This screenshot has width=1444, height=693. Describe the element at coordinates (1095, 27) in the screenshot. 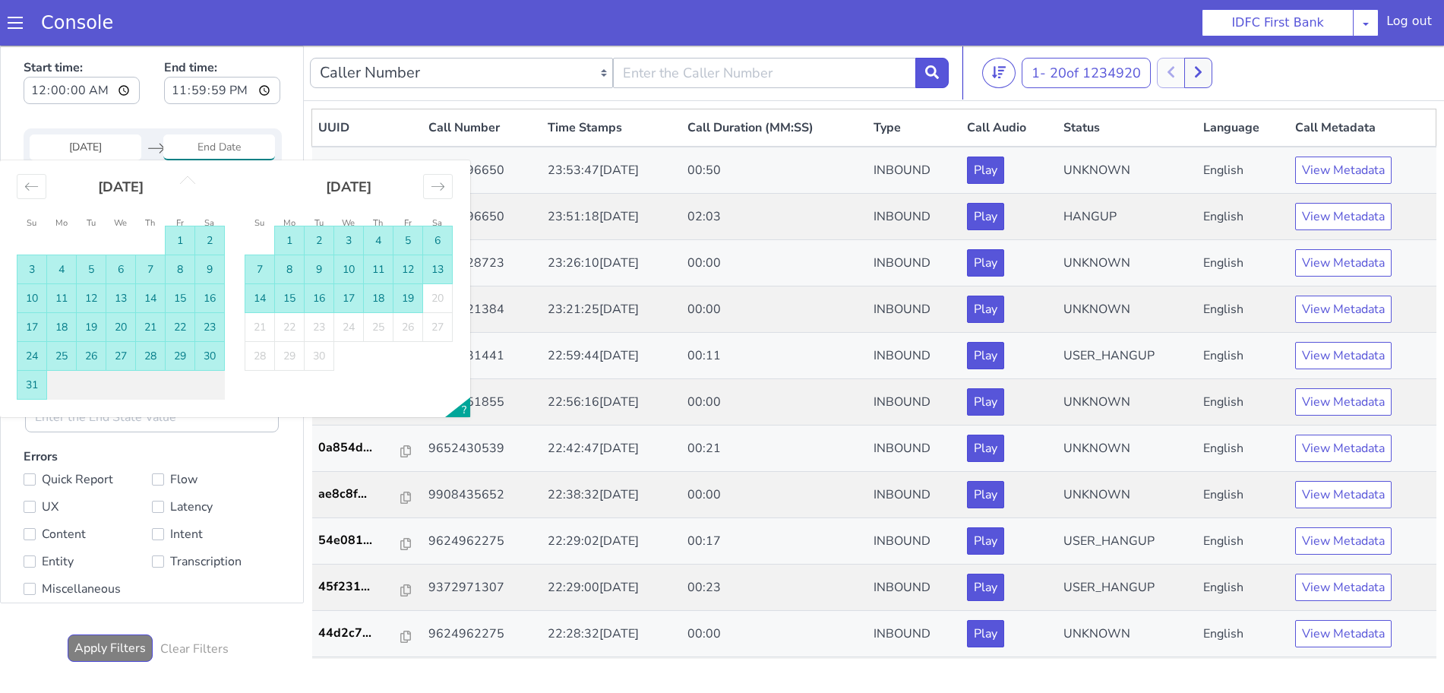

I see `span: 20 of 1234920` at that location.